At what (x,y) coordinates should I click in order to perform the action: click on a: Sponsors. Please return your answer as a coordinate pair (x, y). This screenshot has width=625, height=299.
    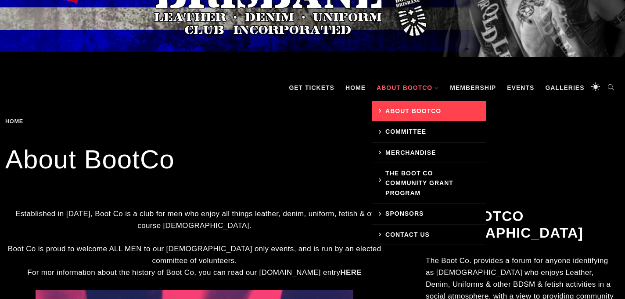
    Looking at the image, I should click on (429, 214).